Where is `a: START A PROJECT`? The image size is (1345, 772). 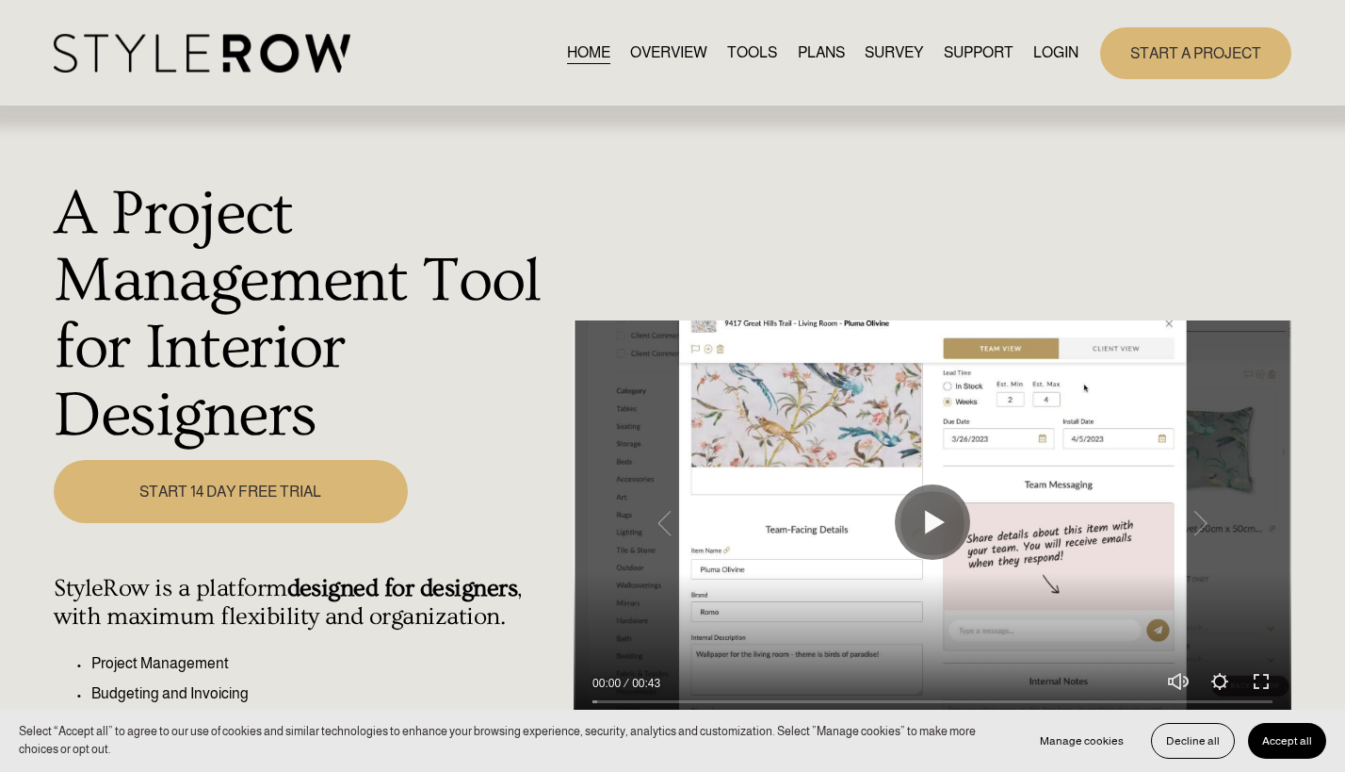 a: START A PROJECT is located at coordinates (1196, 53).